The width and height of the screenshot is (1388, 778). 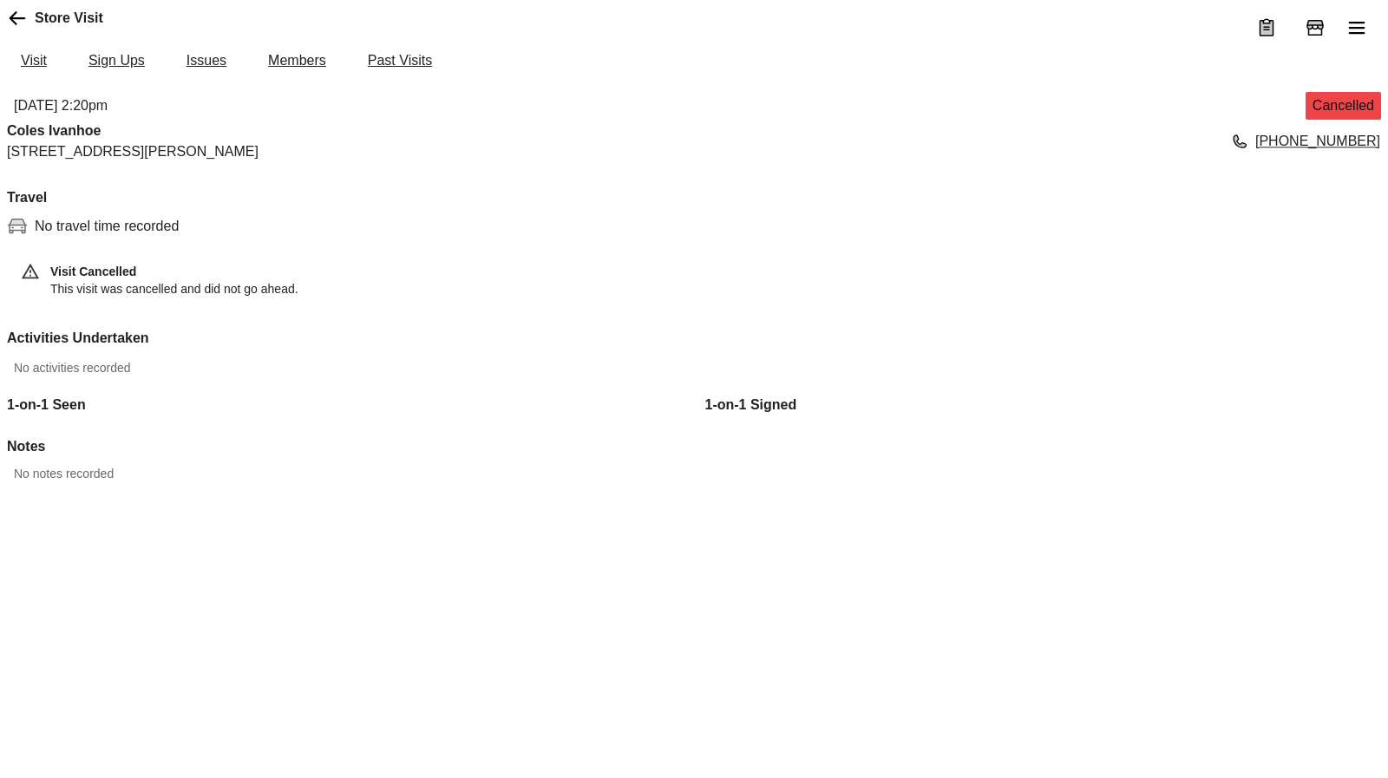 I want to click on p: No activities recorded, so click(x=698, y=368).